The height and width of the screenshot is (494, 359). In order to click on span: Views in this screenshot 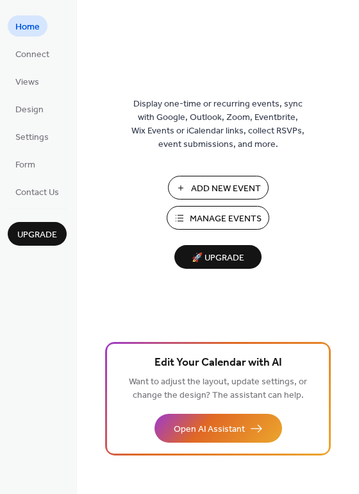, I will do `click(27, 82)`.